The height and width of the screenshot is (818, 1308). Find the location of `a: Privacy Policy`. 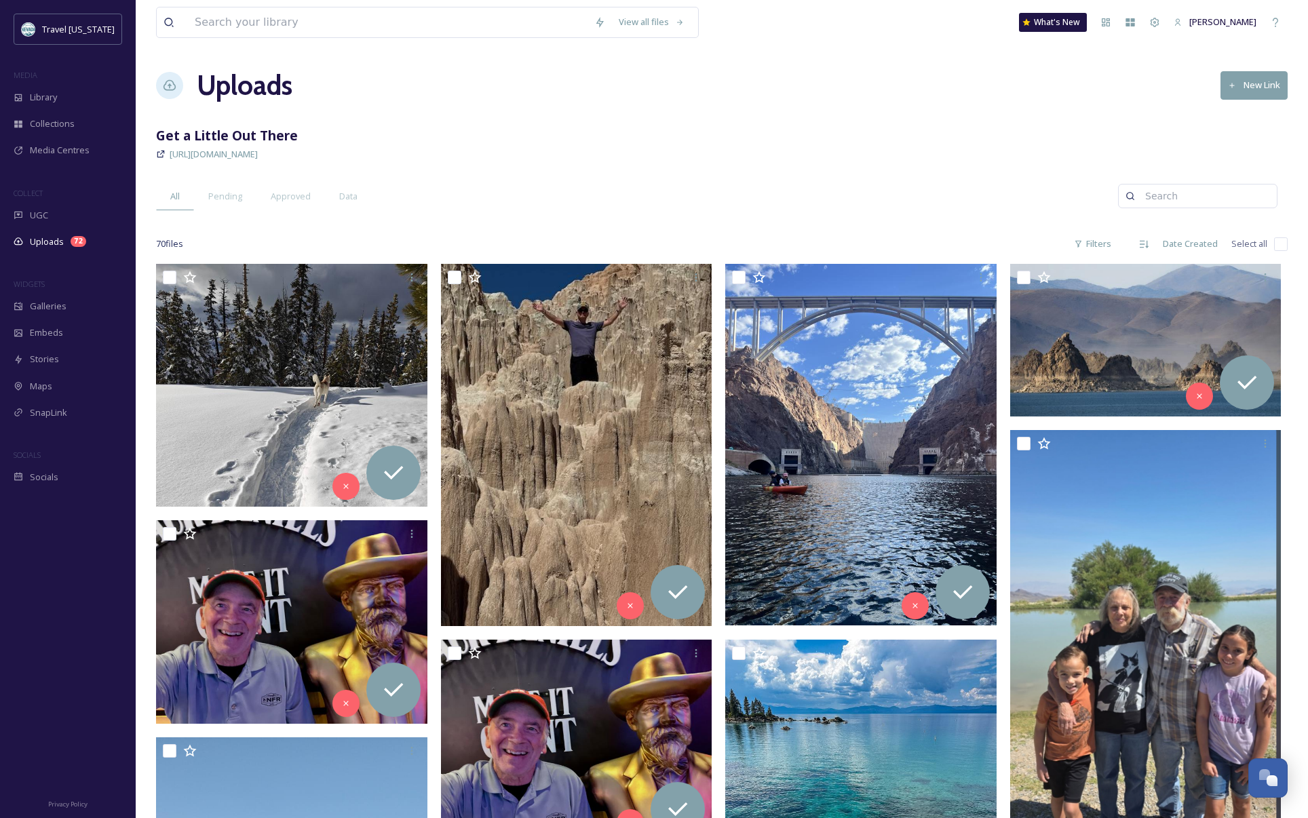

a: Privacy Policy is located at coordinates (68, 803).